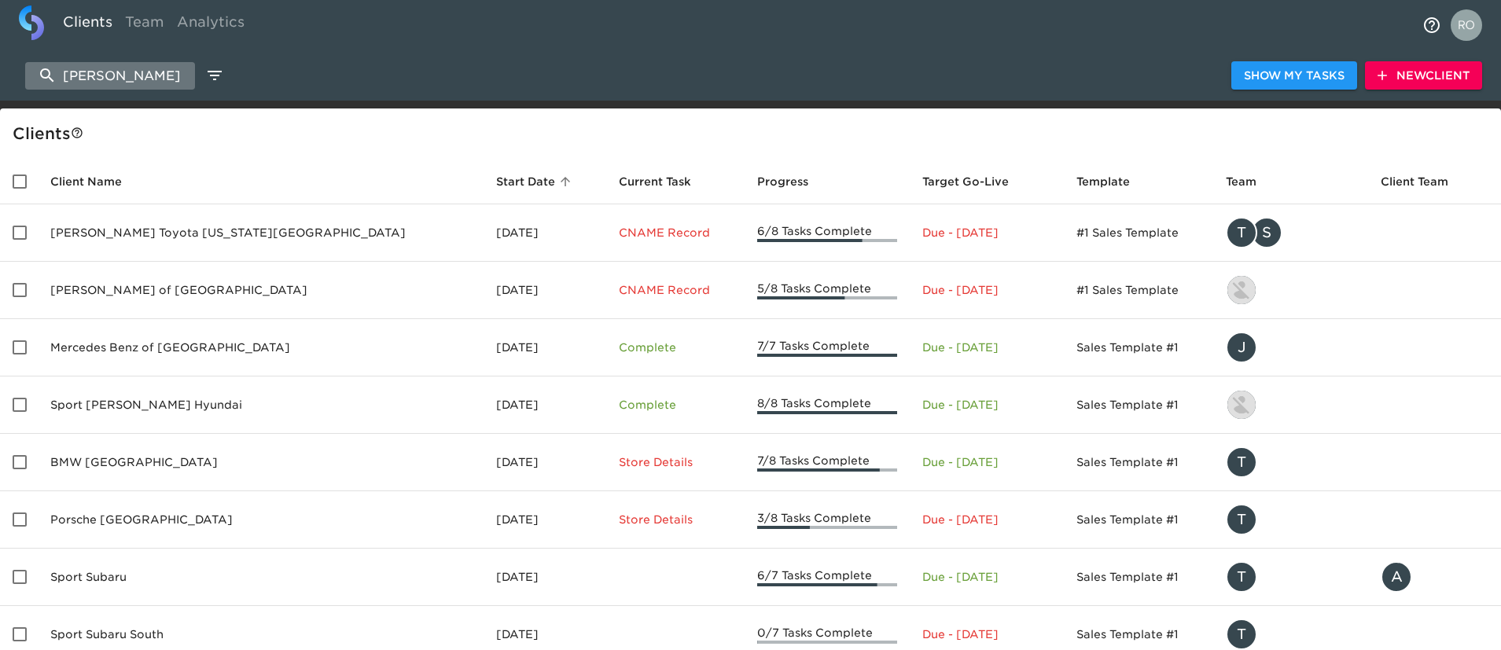  What do you see at coordinates (1290, 233) in the screenshot?
I see `div: tyler@roadster.com, savannah@roadster.com` at bounding box center [1290, 233].